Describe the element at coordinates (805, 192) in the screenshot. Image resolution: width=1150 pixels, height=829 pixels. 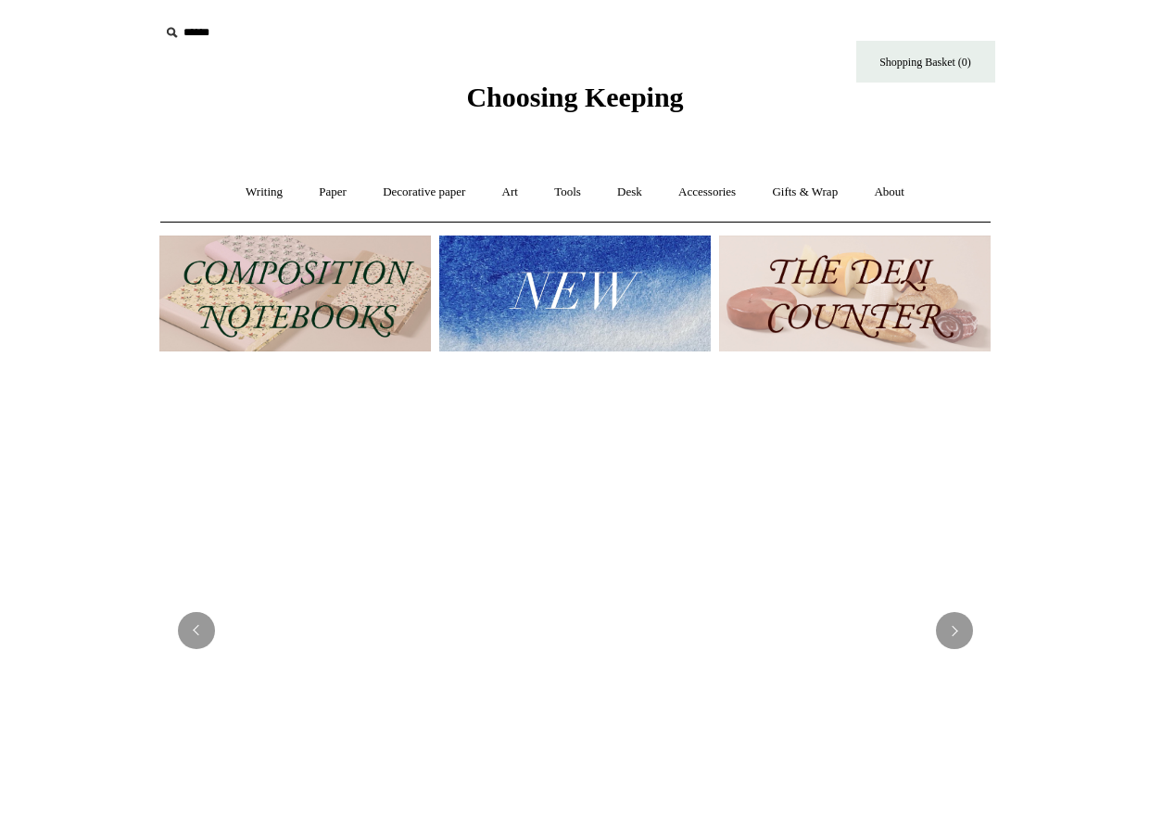
I see `a: Gifts & Wrap` at that location.